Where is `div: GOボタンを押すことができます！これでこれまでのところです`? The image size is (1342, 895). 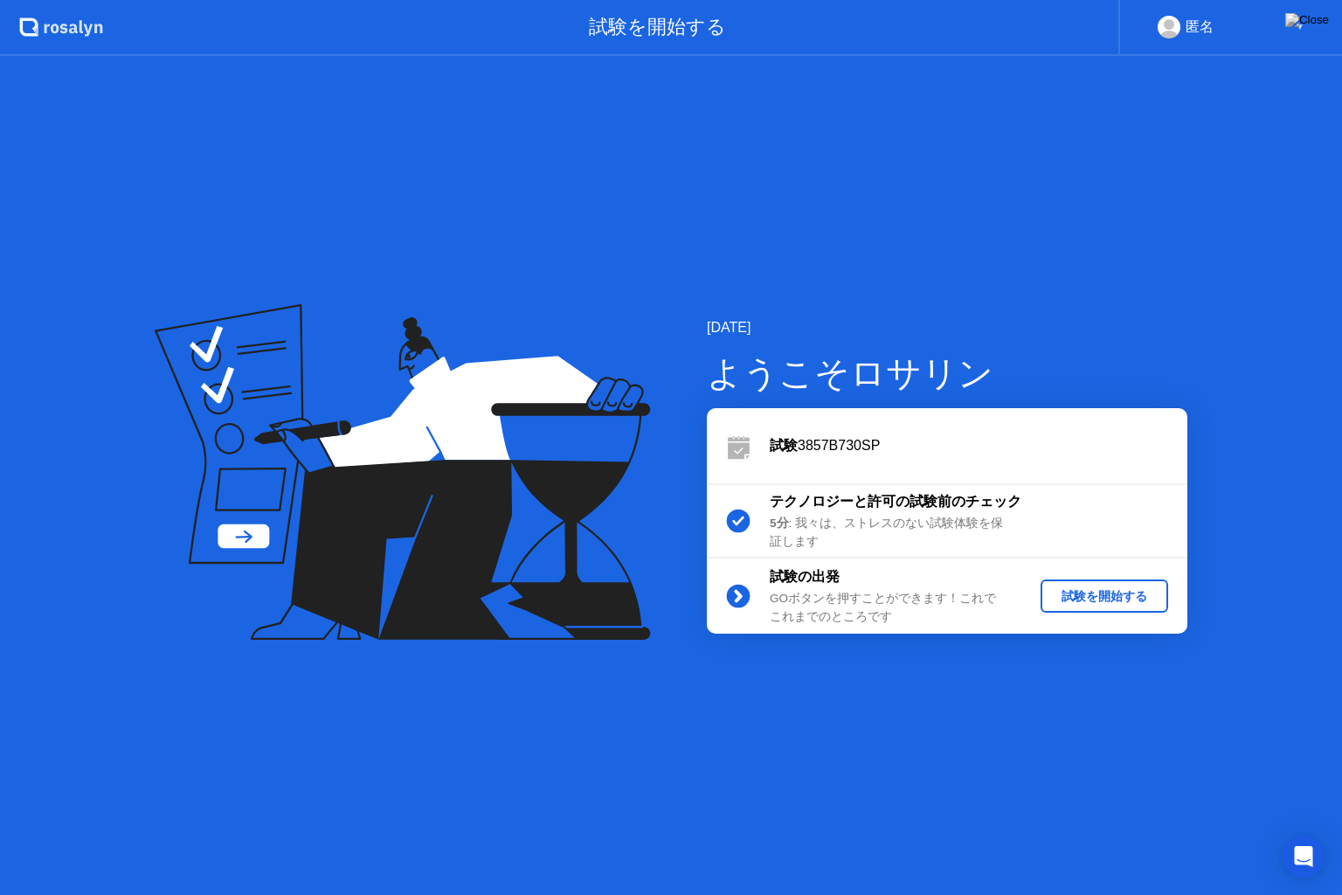 div: GOボタンを押すことができます！これでこれまでのところです is located at coordinates (896, 607).